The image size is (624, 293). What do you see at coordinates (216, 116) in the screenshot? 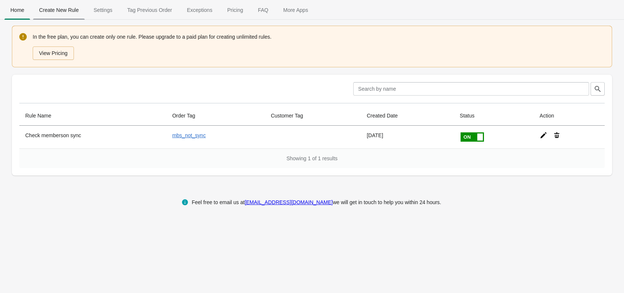
I see `th: Order Tag` at bounding box center [216, 116].